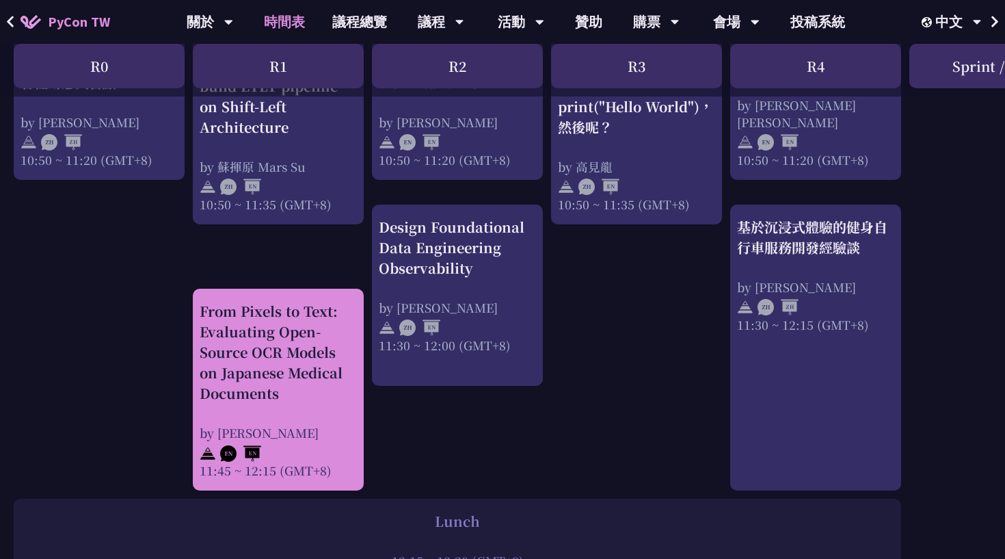 The image size is (1005, 559). I want to click on div: Lunch, so click(458, 521).